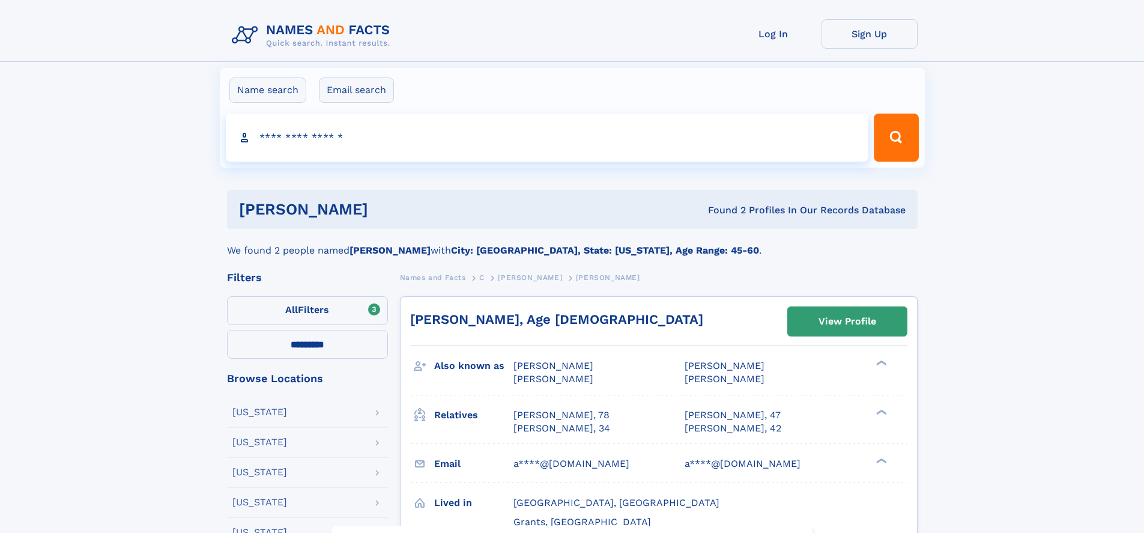  What do you see at coordinates (474, 464) in the screenshot?
I see `h3: Email` at bounding box center [474, 464].